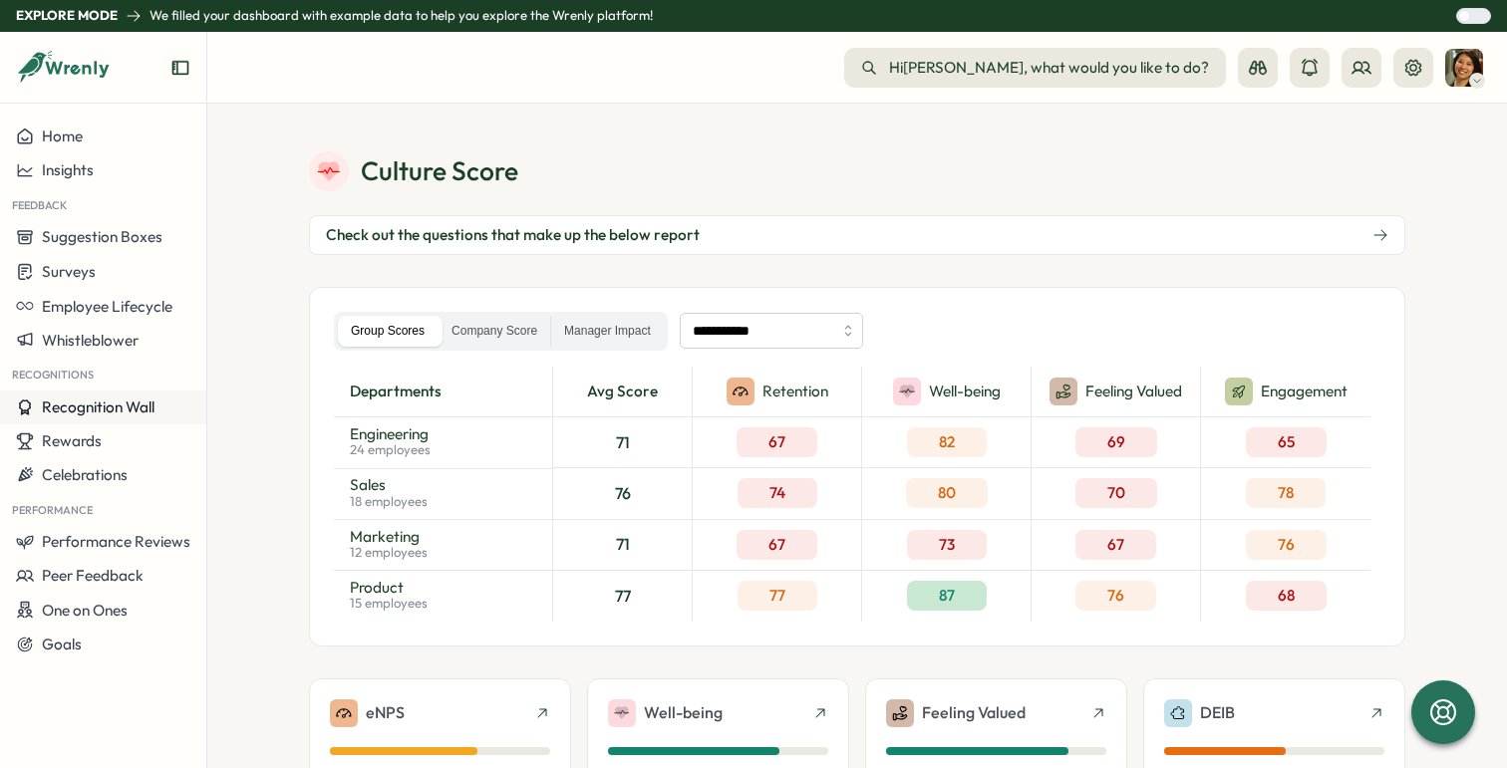 The image size is (1507, 768). I want to click on p: 15 employees, so click(389, 604).